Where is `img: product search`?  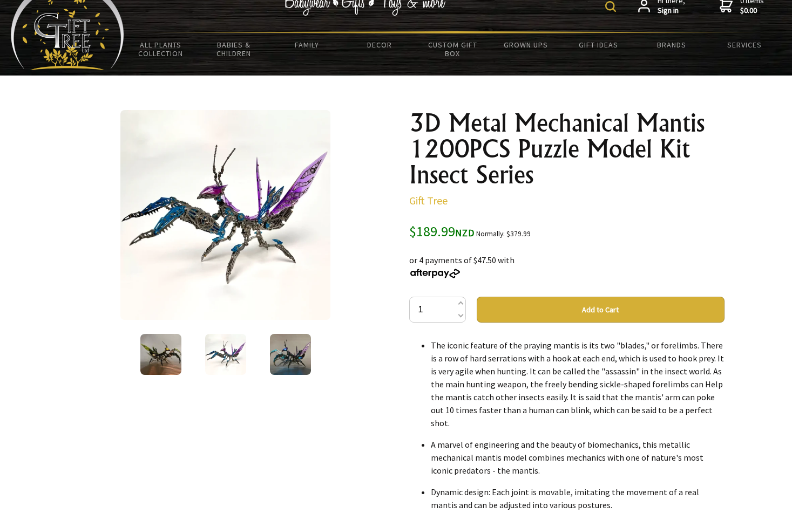 img: product search is located at coordinates (610, 6).